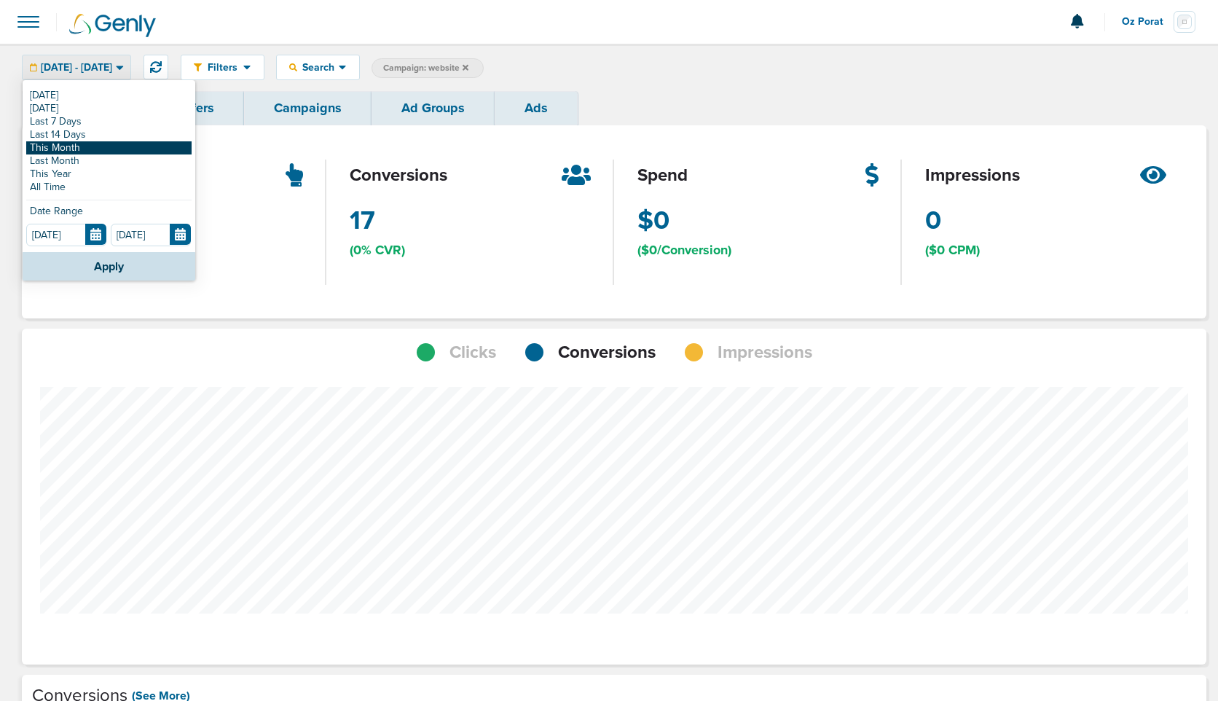 This screenshot has width=1218, height=701. Describe the element at coordinates (85, 108) in the screenshot. I see `a: Dashboard` at that location.